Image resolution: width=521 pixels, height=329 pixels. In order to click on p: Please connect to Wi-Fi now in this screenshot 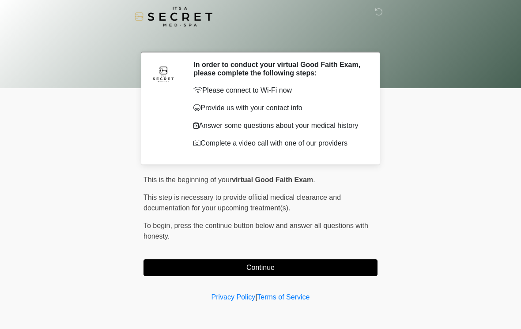, I will do `click(278, 90)`.